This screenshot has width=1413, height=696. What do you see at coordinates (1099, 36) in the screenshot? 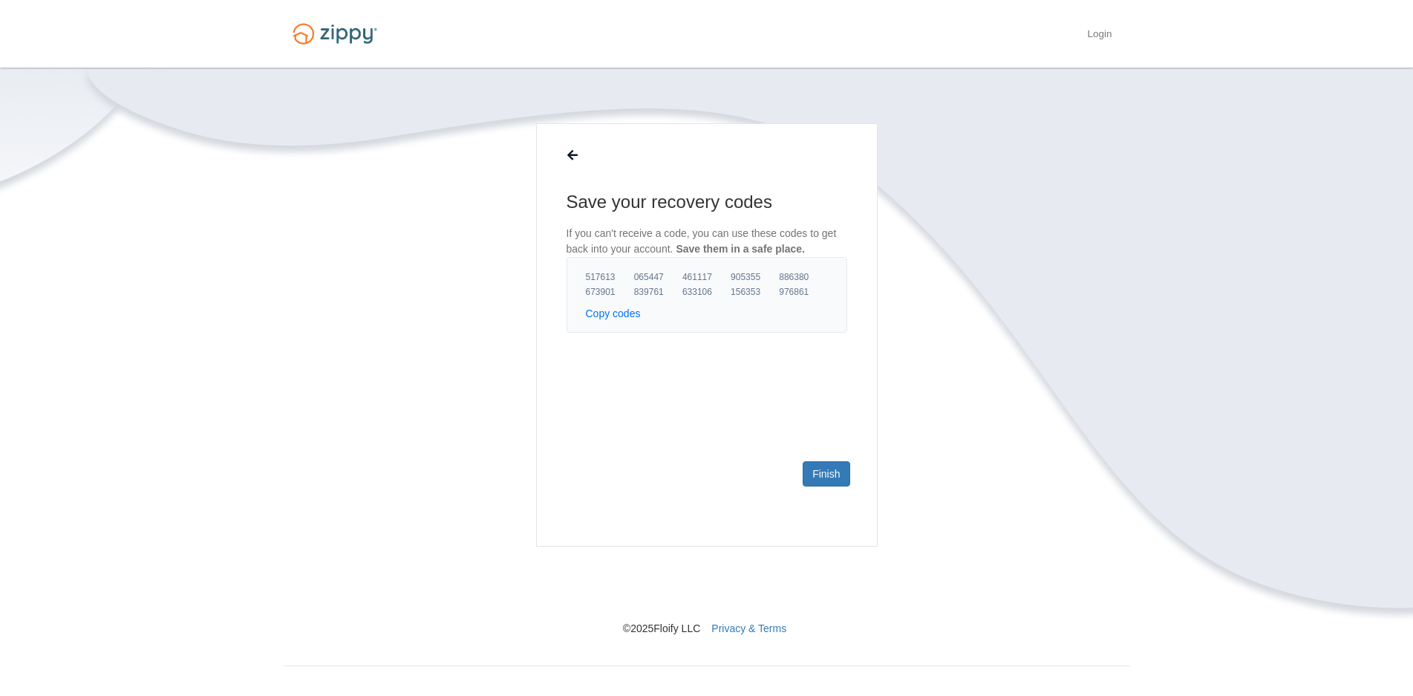
I see `a: Login` at bounding box center [1099, 36].